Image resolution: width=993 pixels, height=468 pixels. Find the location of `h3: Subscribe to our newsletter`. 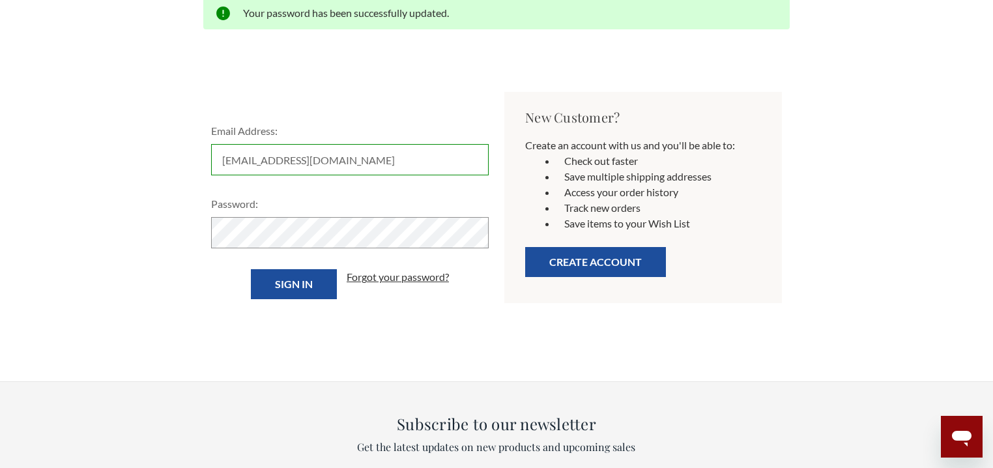

h3: Subscribe to our newsletter is located at coordinates (496, 423).